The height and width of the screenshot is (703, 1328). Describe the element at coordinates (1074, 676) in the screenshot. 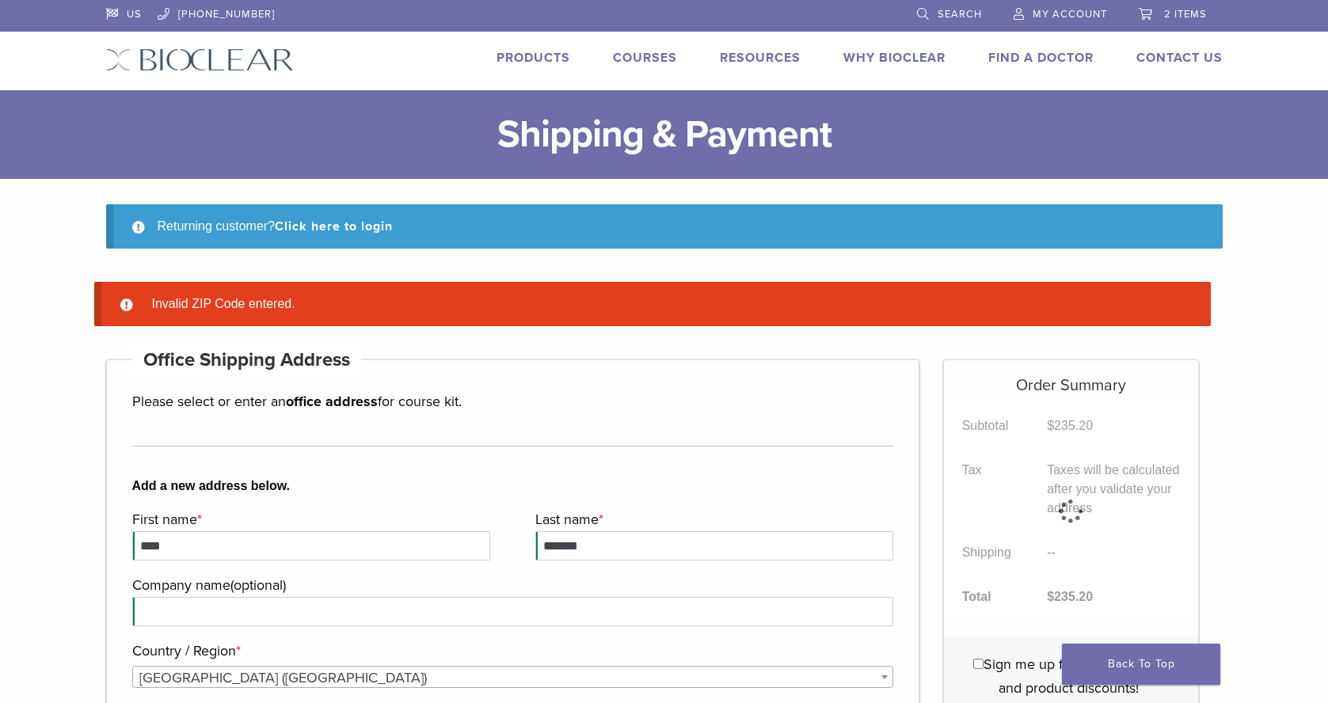

I see `span: Sign me up for news updates and product discounts!` at that location.